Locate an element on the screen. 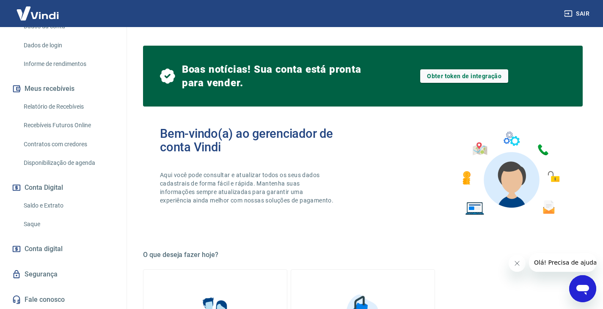 This screenshot has width=603, height=309. img: Vindi is located at coordinates (38, 13).